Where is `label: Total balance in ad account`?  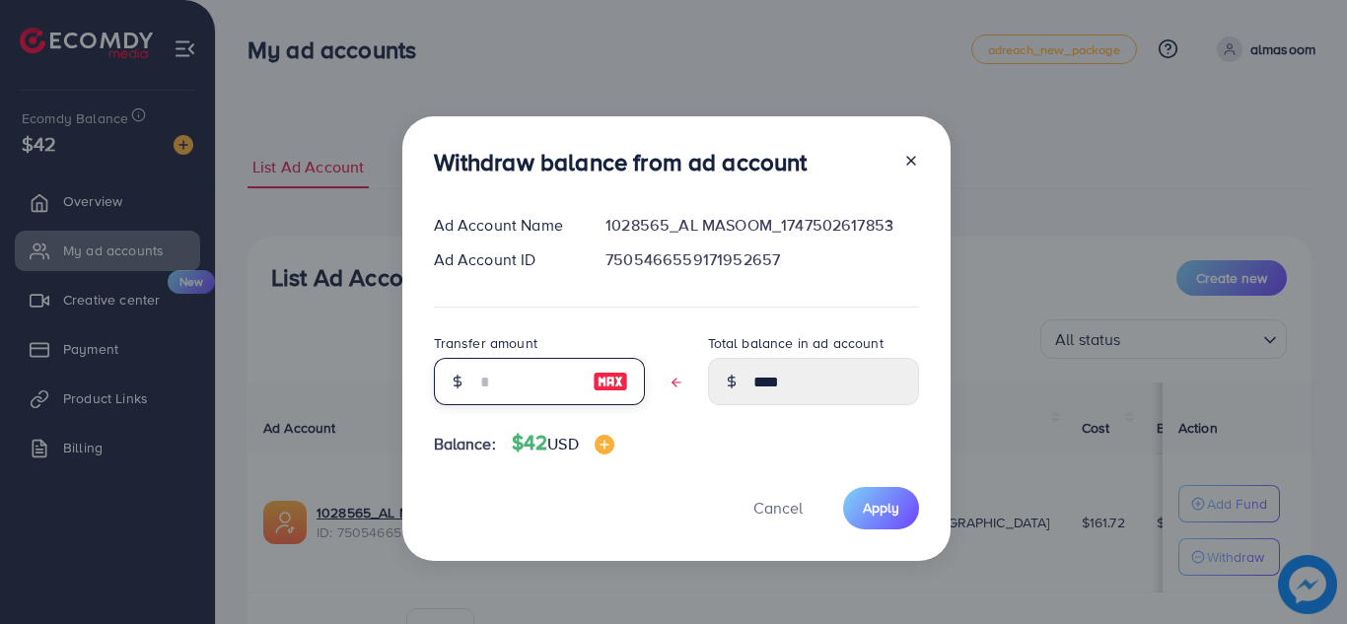
label: Total balance in ad account is located at coordinates (795, 343).